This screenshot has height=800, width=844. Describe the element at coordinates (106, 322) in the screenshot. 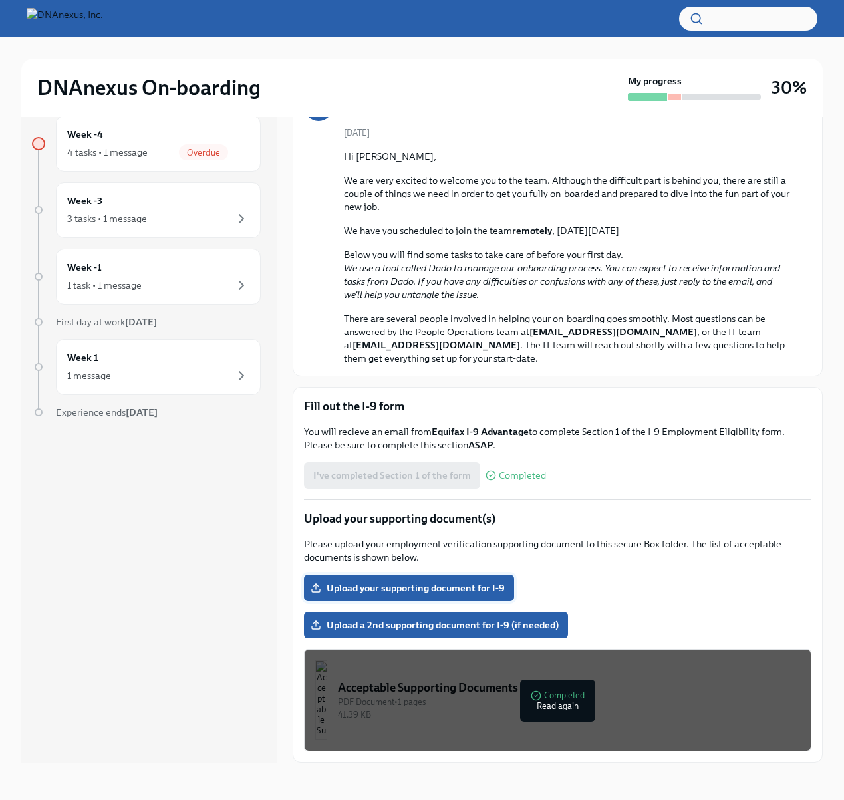

I see `span: First day at work` at that location.